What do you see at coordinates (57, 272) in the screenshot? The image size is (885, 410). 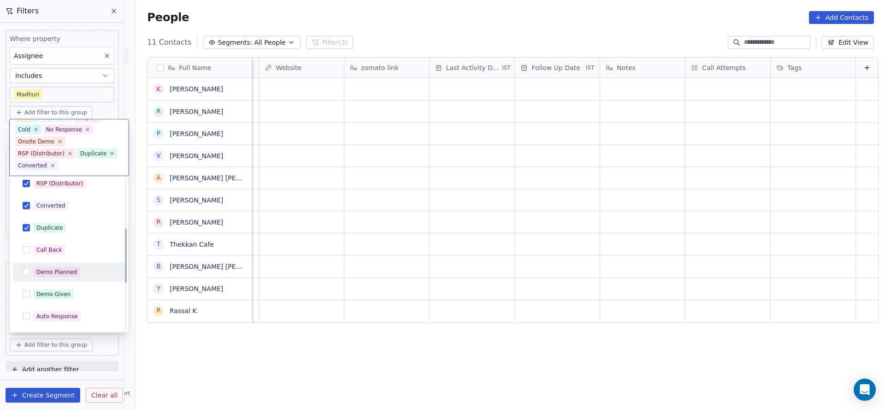 I see `div: Demo Planned` at bounding box center [57, 272].